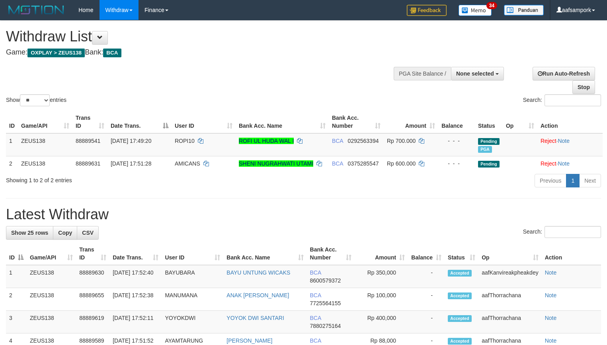 The image size is (607, 345). Describe the element at coordinates (93, 277) in the screenshot. I see `td: 88889630` at that location.